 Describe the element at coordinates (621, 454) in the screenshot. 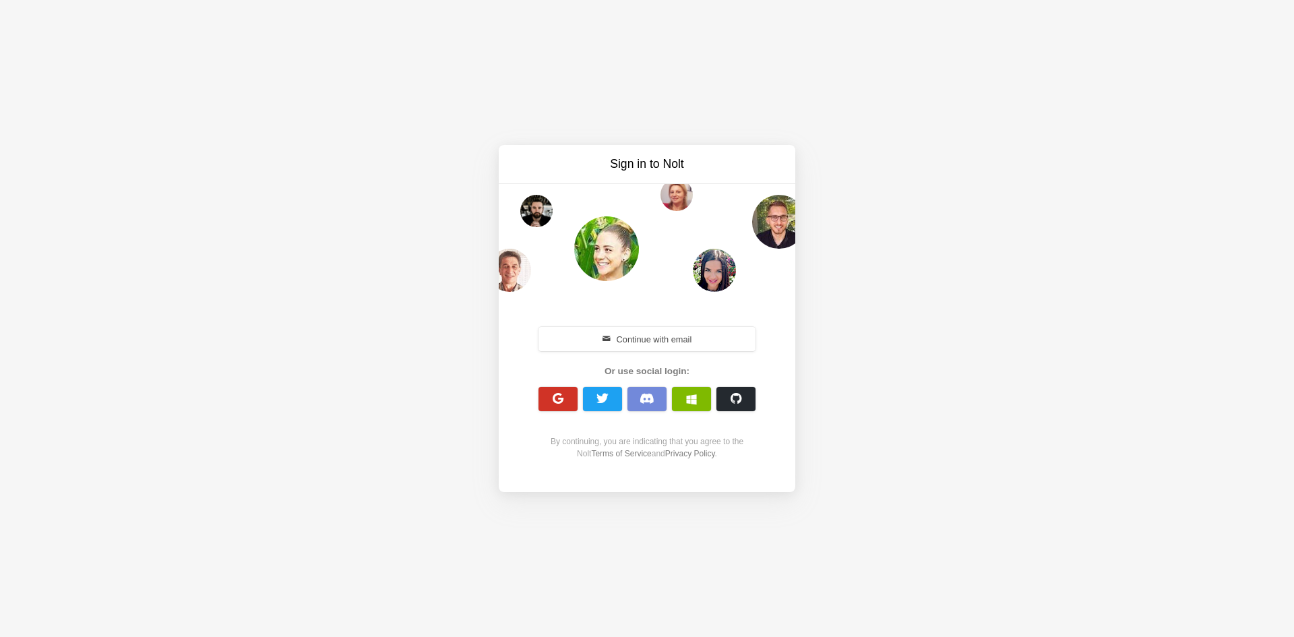

I see `a: Terms of Service` at that location.